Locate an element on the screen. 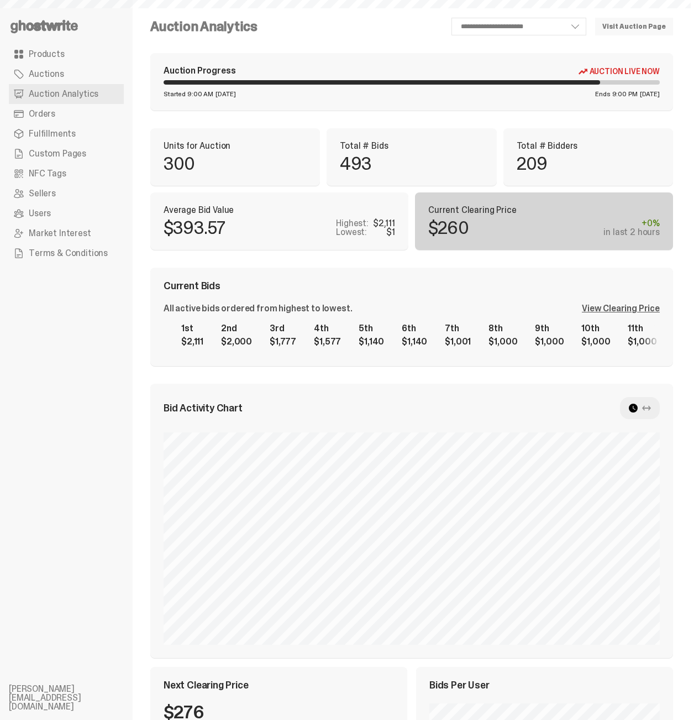 The height and width of the screenshot is (720, 699). h4: Auction Analytics is located at coordinates (204, 27).